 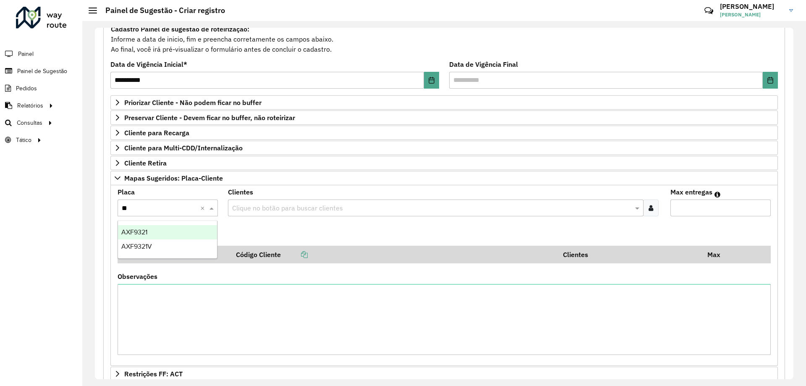 What do you see at coordinates (157, 133) in the screenshot?
I see `span: Cliente para Recarga` at bounding box center [157, 133].